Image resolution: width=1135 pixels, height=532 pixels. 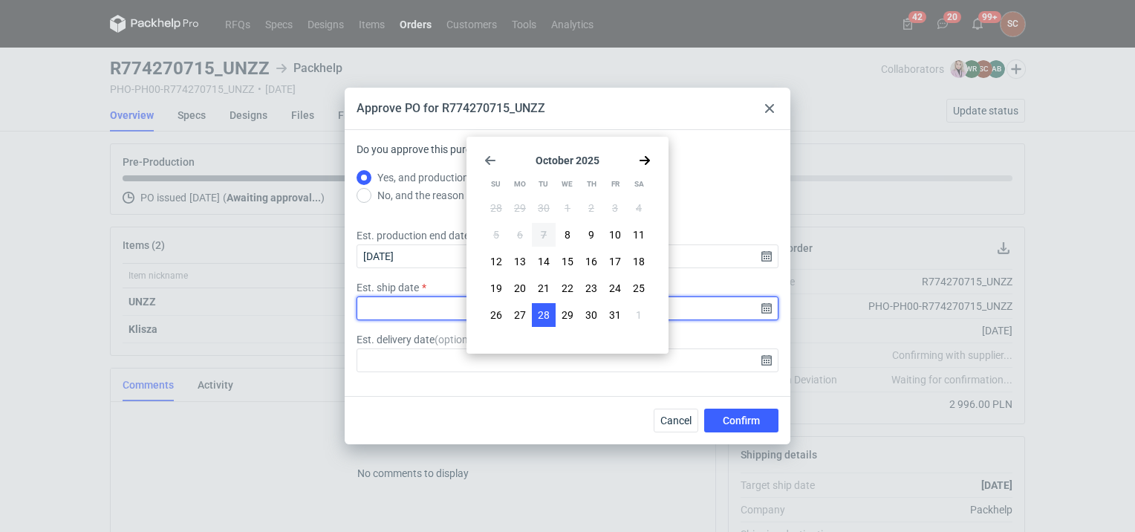 I want to click on span: 26, so click(x=496, y=315).